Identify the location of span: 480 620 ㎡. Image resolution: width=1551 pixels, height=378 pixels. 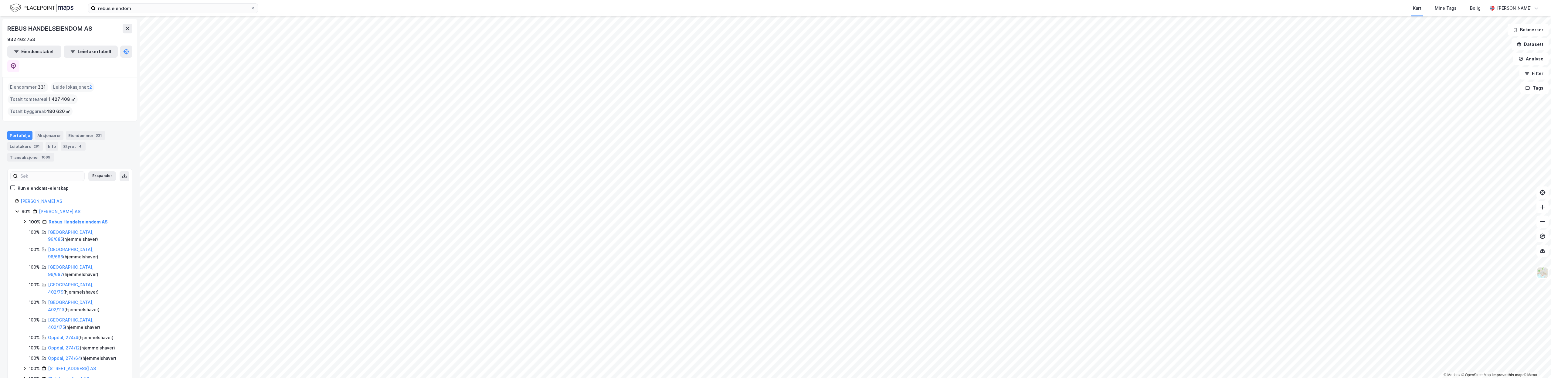
(58, 111).